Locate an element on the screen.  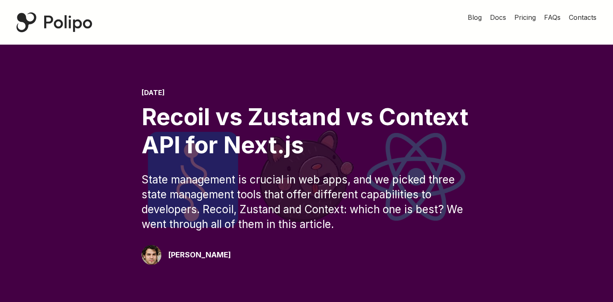
span: Blog is located at coordinates (475, 17).